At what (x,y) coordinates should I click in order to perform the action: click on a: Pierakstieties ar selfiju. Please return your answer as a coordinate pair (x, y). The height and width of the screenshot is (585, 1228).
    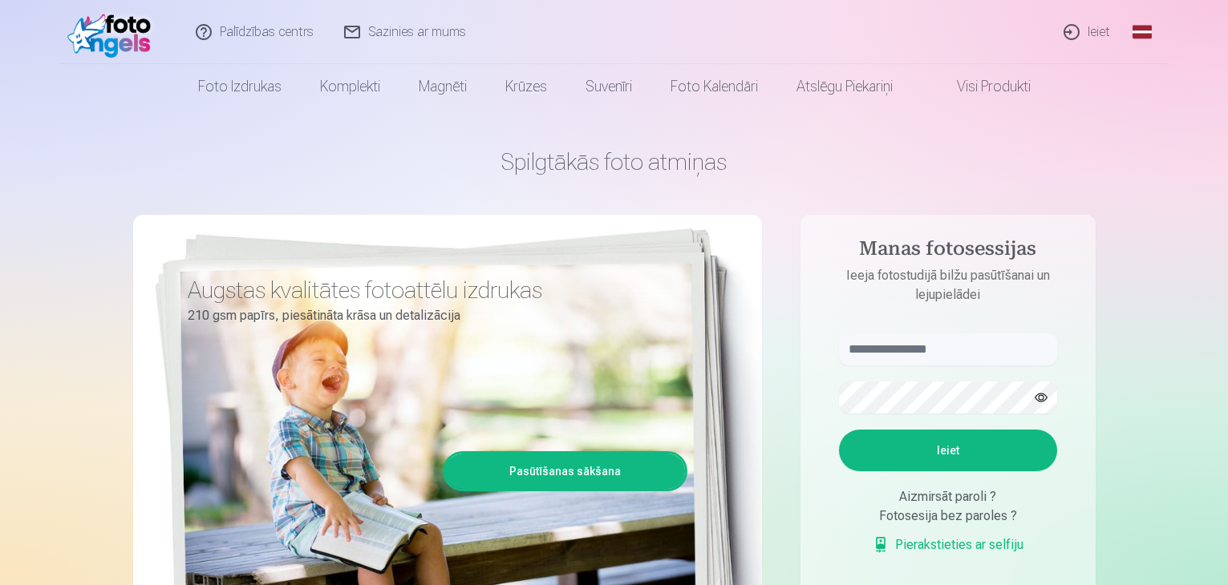
    Looking at the image, I should click on (948, 545).